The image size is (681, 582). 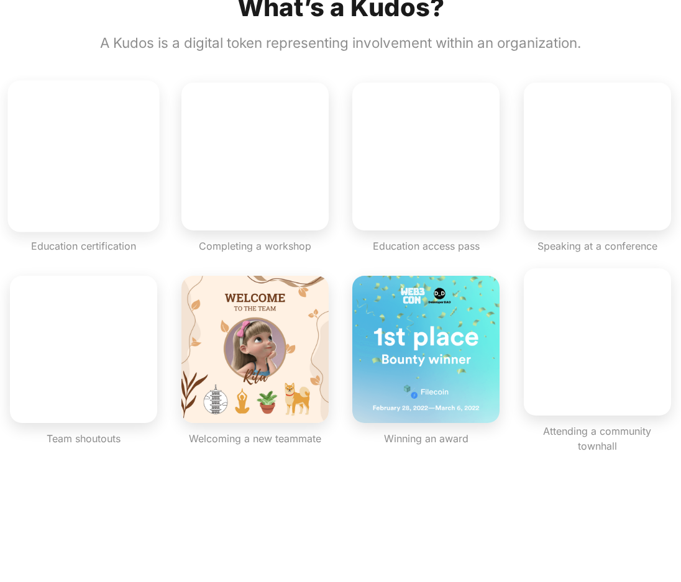 I want to click on div: Welcoming a new teammate, so click(x=255, y=439).